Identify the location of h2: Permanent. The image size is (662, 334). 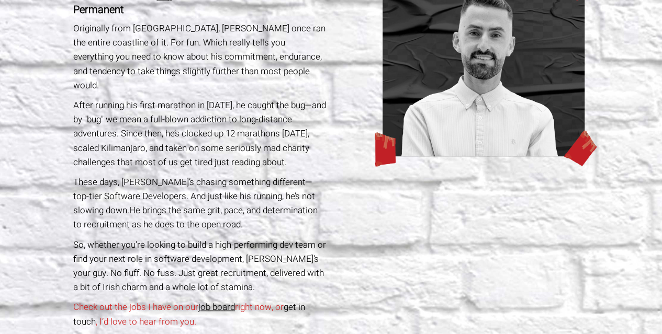
(200, 10).